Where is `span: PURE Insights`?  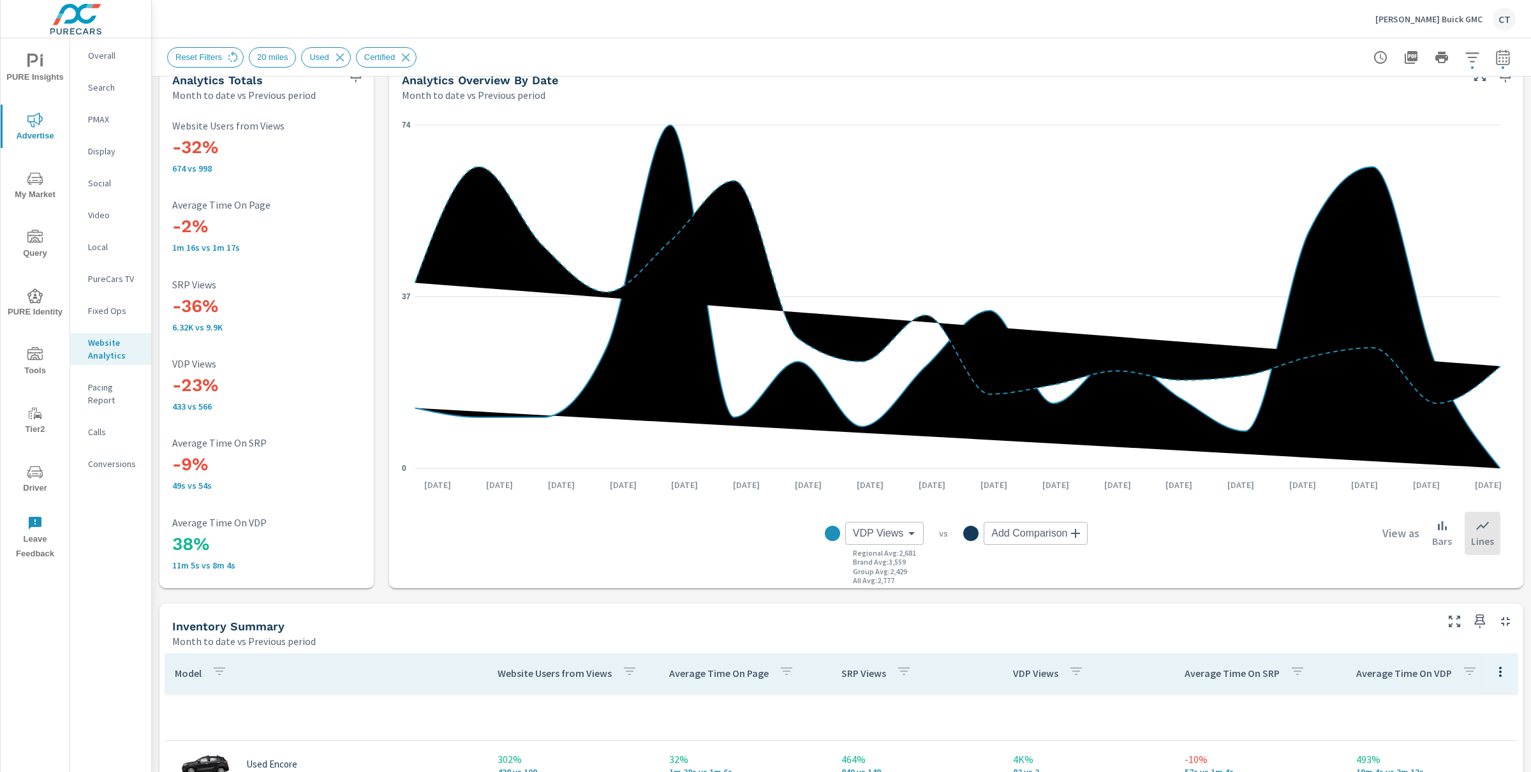 span: PURE Insights is located at coordinates (35, 69).